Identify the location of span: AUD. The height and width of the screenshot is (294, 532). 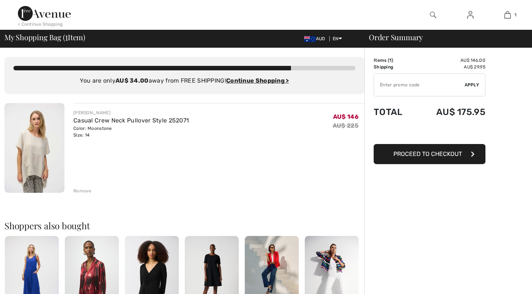
(316, 39).